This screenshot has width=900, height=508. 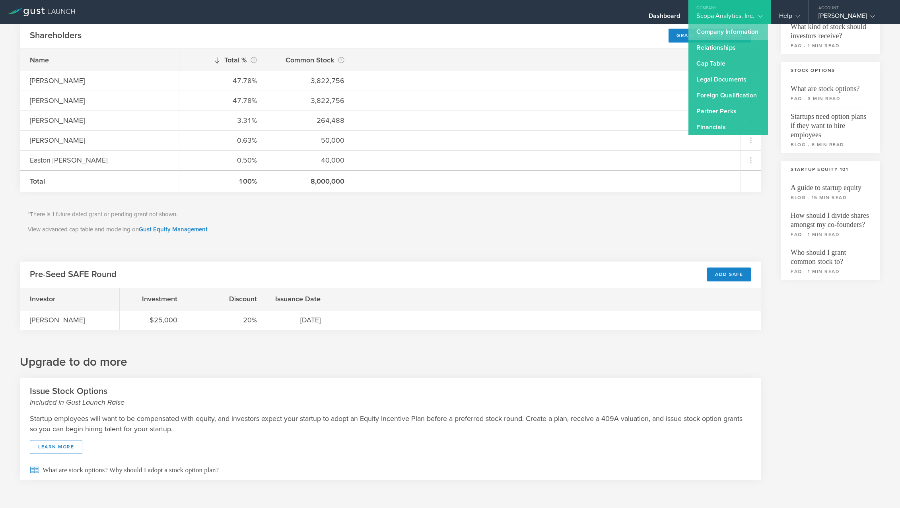 I want to click on div: Scopa Analytics, Inc., so click(x=729, y=18).